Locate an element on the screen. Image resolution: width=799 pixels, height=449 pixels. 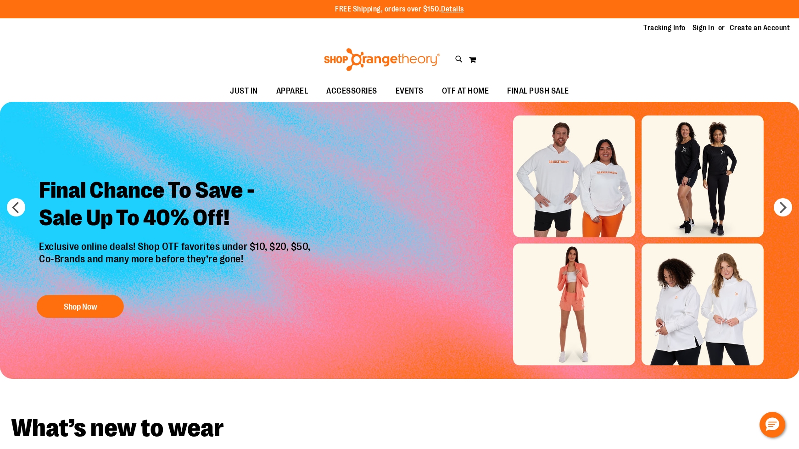
button: next is located at coordinates (783, 207).